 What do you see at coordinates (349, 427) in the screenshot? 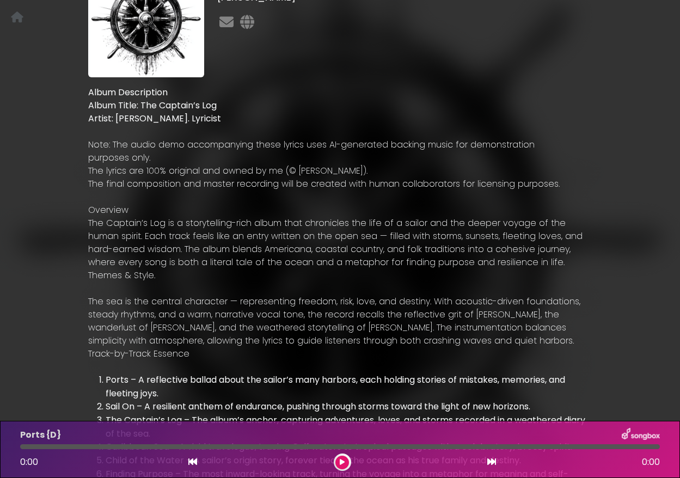
I see `li: The Captain’s Log – The album’s anchor, capturing adventures, loves, and storms recorded in a wea...` at bounding box center [349, 427].